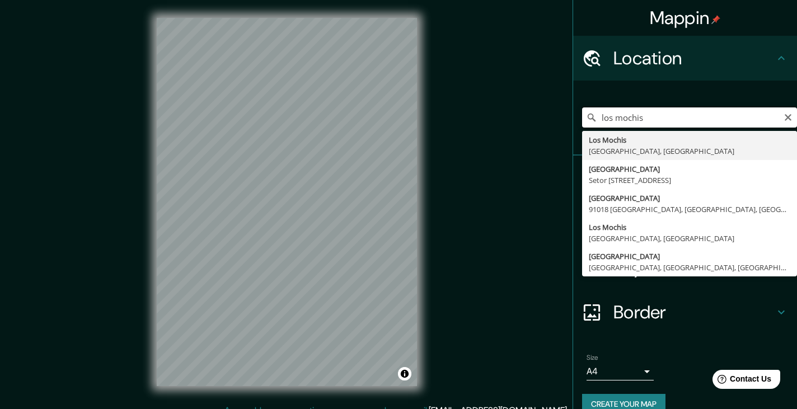 The image size is (797, 409). Describe the element at coordinates (694, 58) in the screenshot. I see `h4: Location` at that location.